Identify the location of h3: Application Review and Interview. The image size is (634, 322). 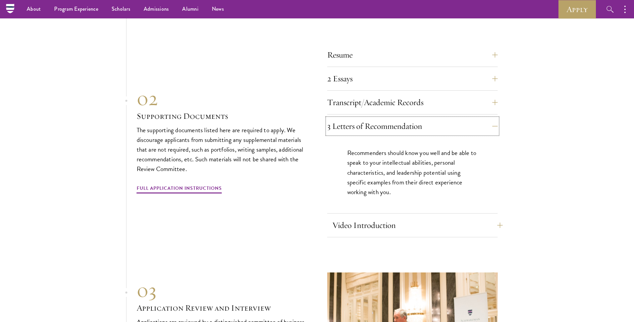
(222, 308).